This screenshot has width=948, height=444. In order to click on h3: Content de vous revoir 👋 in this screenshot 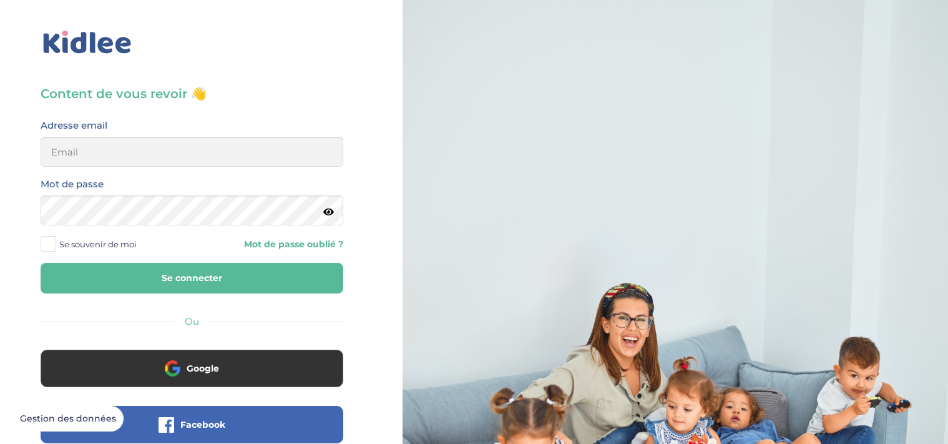, I will do `click(192, 94)`.